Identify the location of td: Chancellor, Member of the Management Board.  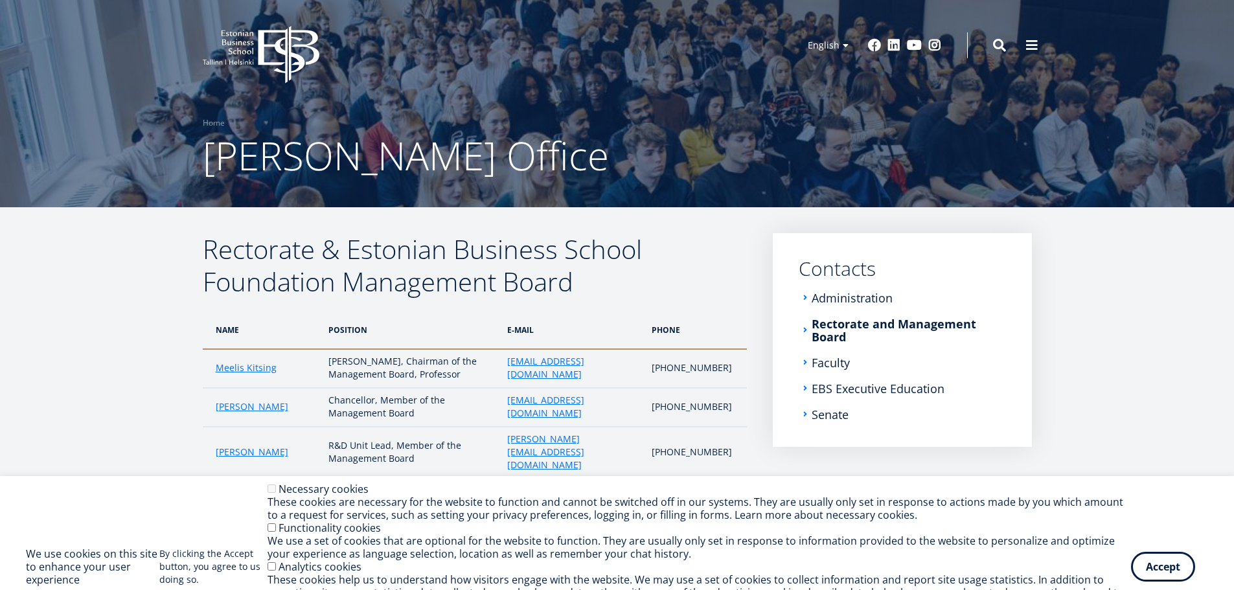
(411, 408).